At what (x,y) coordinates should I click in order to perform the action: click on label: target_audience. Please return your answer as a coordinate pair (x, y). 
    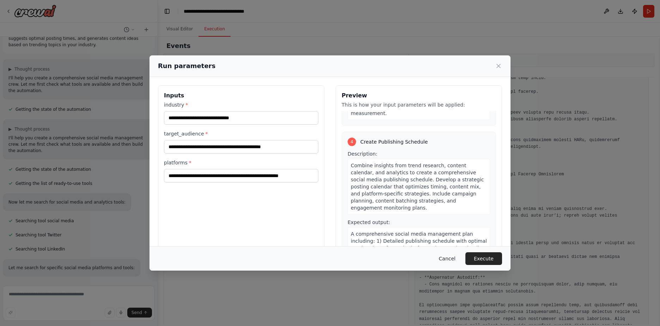
    Looking at the image, I should click on (241, 134).